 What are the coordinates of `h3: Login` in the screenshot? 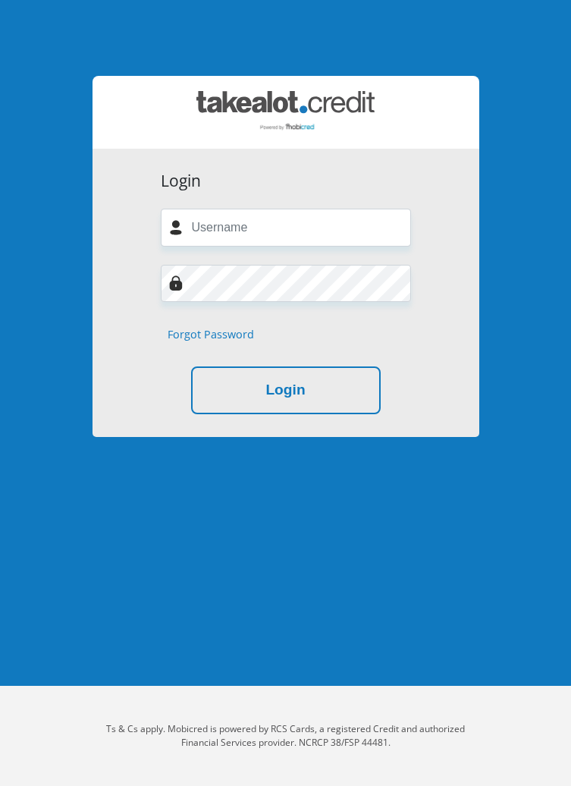 It's located at (286, 181).